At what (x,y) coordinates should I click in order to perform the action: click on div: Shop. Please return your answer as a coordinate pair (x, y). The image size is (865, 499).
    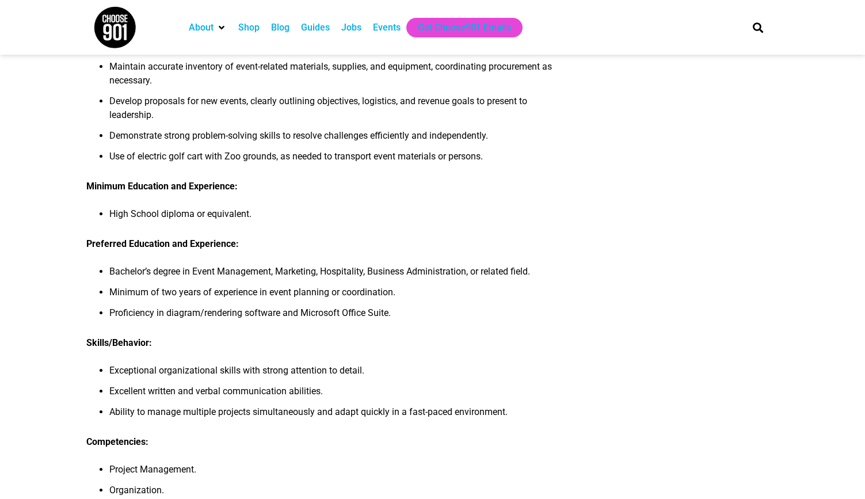
    Looking at the image, I should click on (249, 28).